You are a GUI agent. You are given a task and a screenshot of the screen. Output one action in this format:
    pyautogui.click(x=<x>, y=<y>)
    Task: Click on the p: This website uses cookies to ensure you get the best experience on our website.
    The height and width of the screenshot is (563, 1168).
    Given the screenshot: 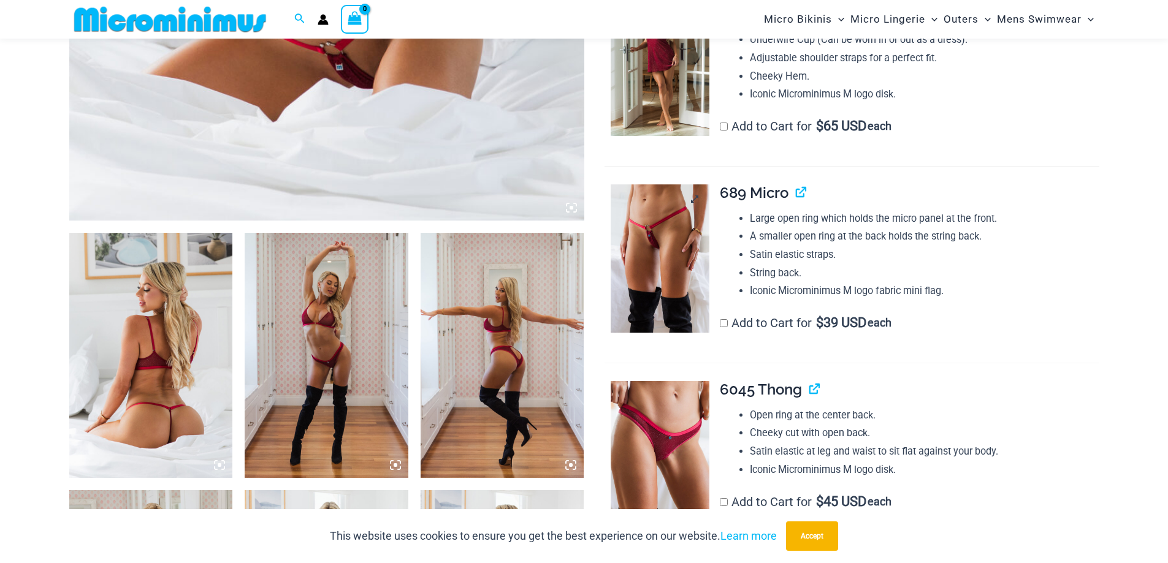 What is the action you would take?
    pyautogui.click(x=553, y=536)
    